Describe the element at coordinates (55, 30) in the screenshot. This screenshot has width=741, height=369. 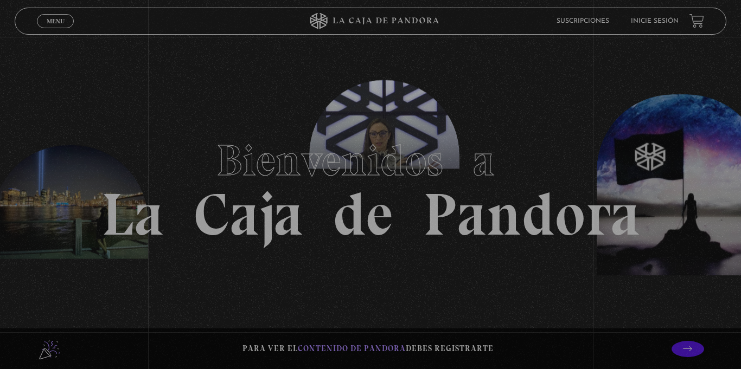
I see `span: Cerrar` at that location.